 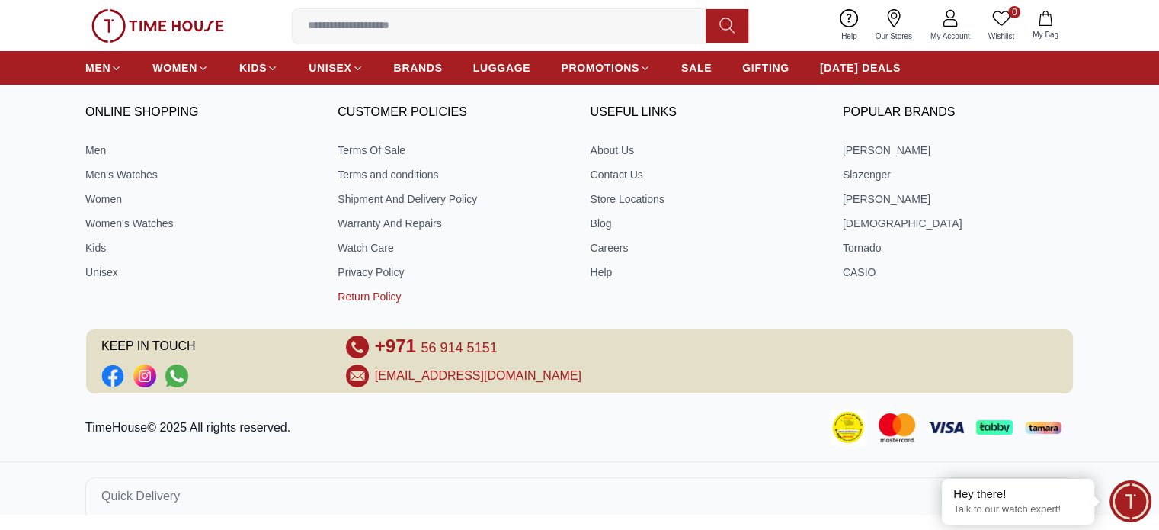 I want to click on a: Return Policy, so click(x=453, y=296).